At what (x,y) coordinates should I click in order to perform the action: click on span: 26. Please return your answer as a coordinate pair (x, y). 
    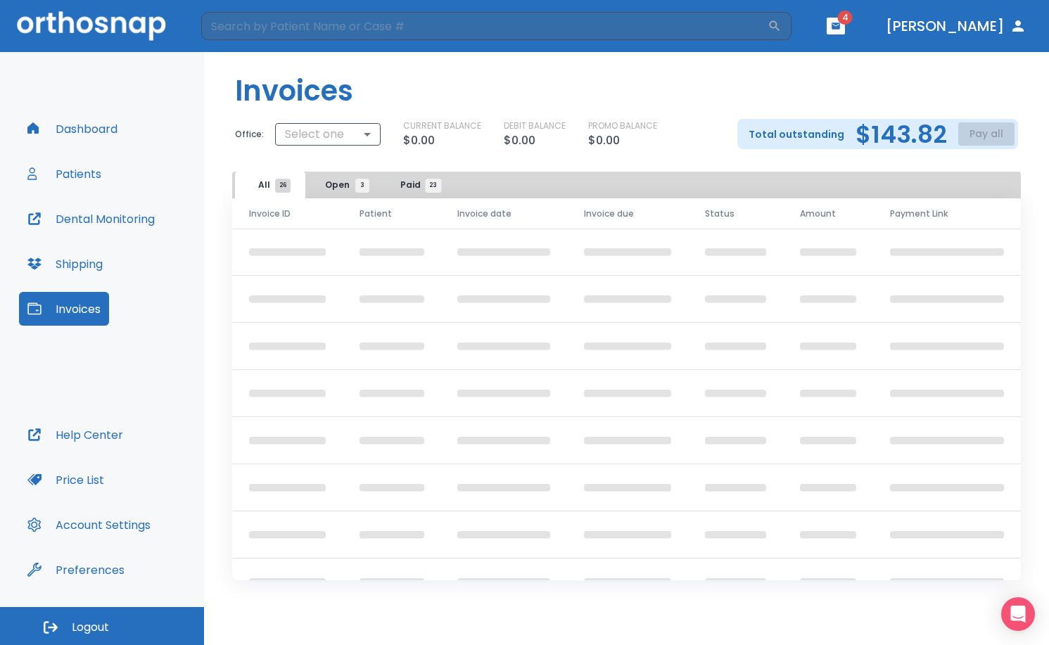
    Looking at the image, I should click on (283, 186).